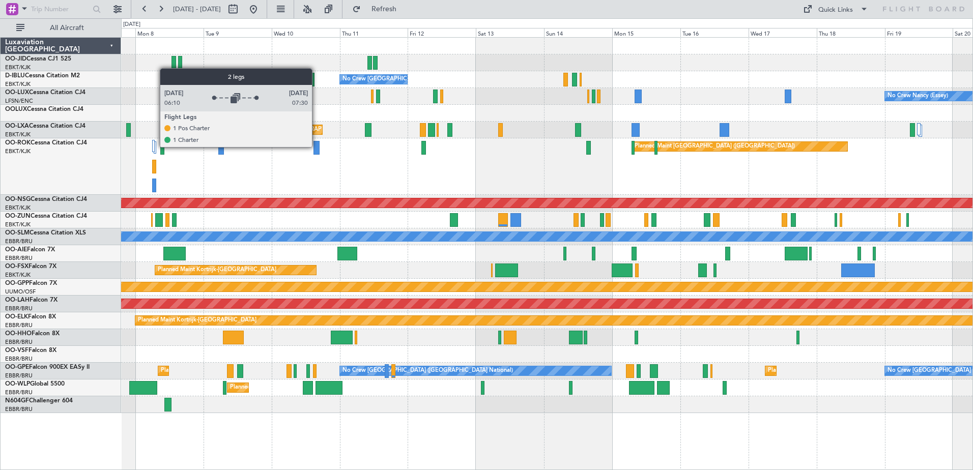  I want to click on a: OO-LXACessna Citation CJ4, so click(45, 126).